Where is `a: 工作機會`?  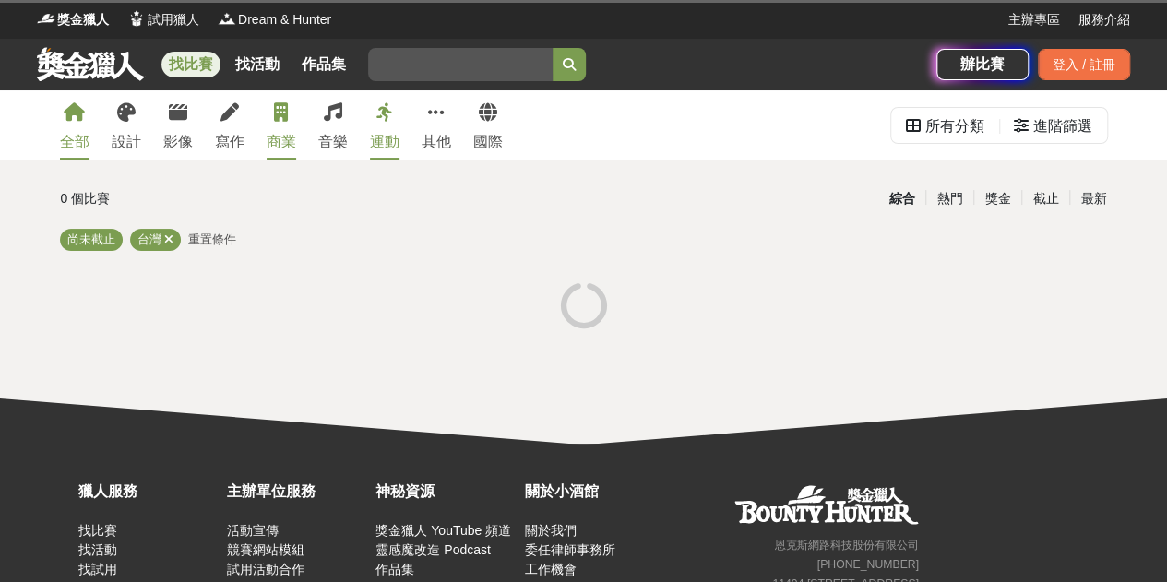
a: 工作機會 is located at coordinates (550, 569).